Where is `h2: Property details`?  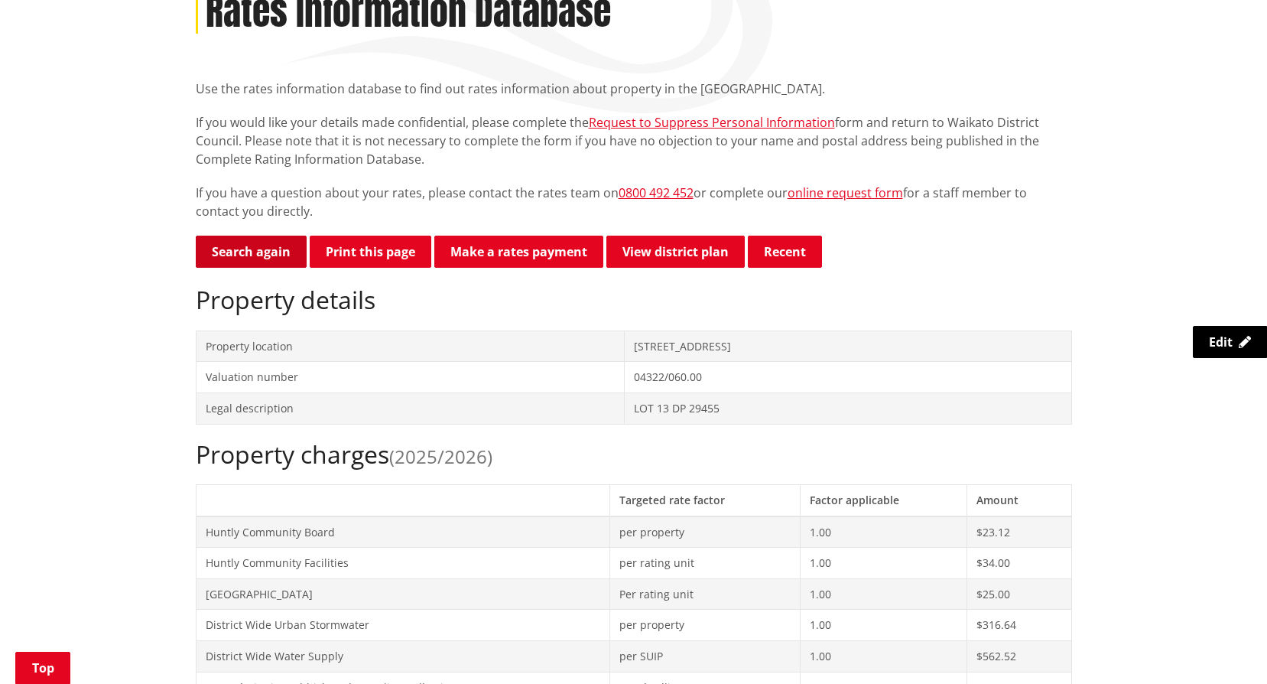 h2: Property details is located at coordinates (634, 300).